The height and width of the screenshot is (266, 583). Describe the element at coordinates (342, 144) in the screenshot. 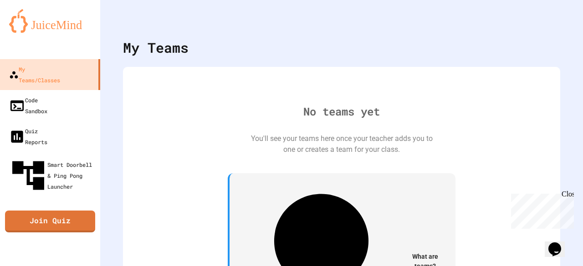

I see `div: You'll see your teams here once your teacher adds you to one or creates a team for your class.` at that location.